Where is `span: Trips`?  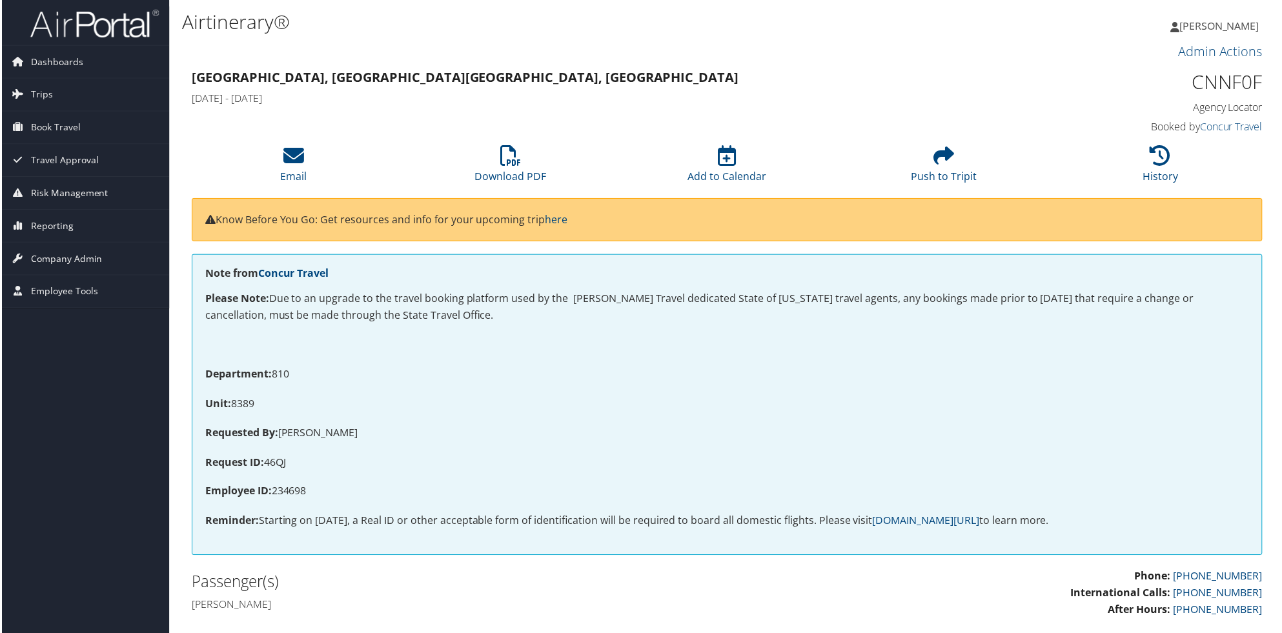 span: Trips is located at coordinates (40, 95).